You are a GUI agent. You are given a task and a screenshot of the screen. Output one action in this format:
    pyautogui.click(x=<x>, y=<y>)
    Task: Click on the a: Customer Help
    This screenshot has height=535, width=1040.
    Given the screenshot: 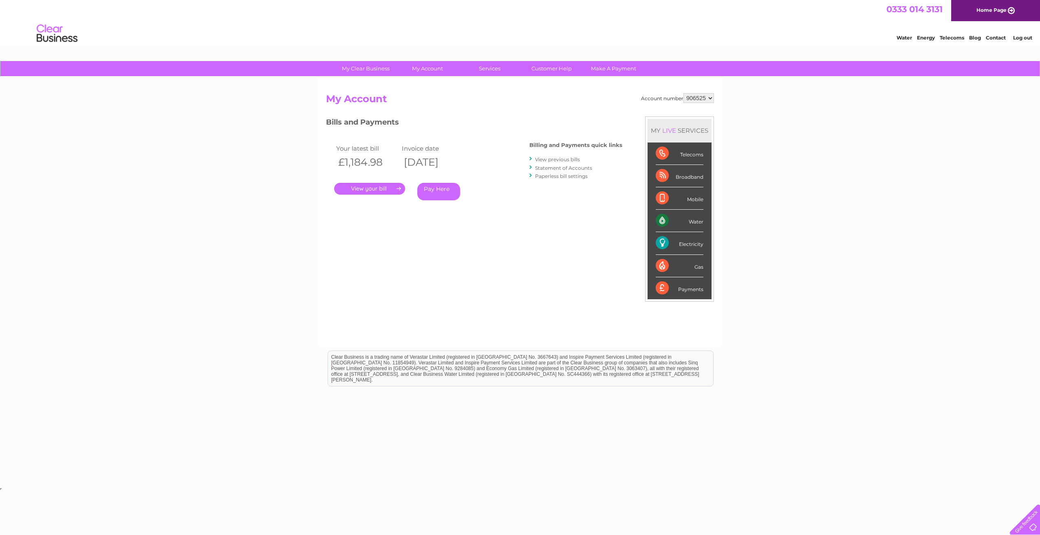 What is the action you would take?
    pyautogui.click(x=551, y=68)
    